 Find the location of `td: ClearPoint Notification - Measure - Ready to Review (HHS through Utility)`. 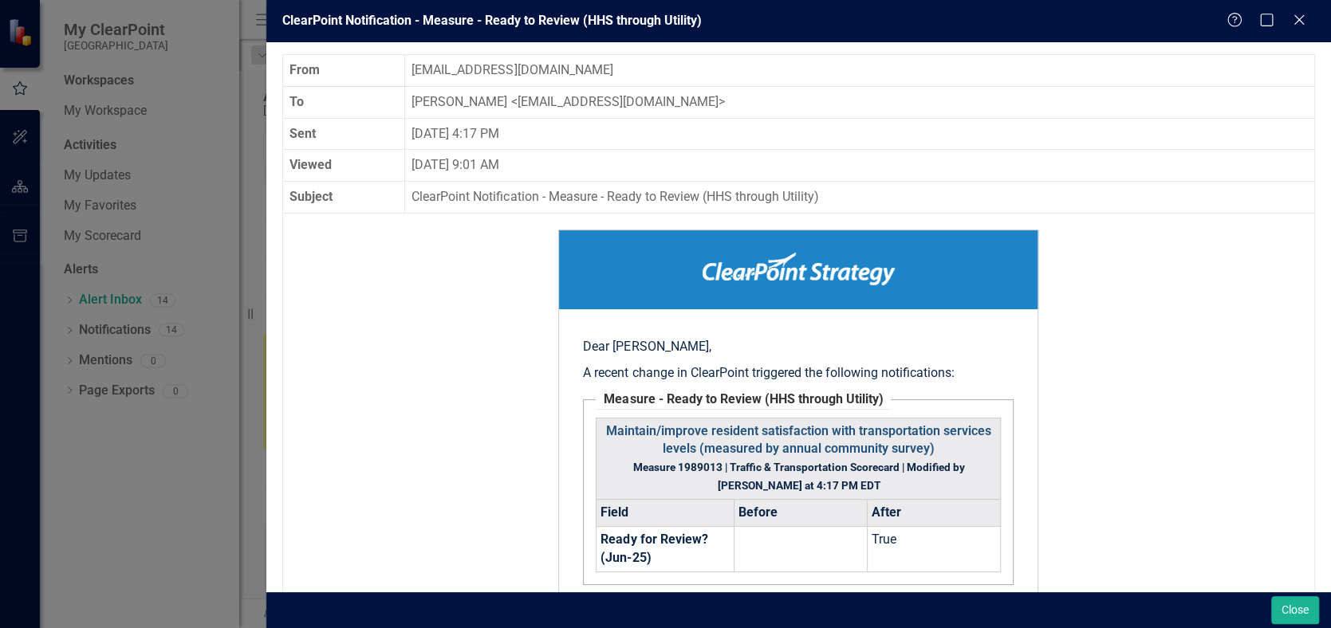

td: ClearPoint Notification - Measure - Ready to Review (HHS through Utility) is located at coordinates (859, 198).